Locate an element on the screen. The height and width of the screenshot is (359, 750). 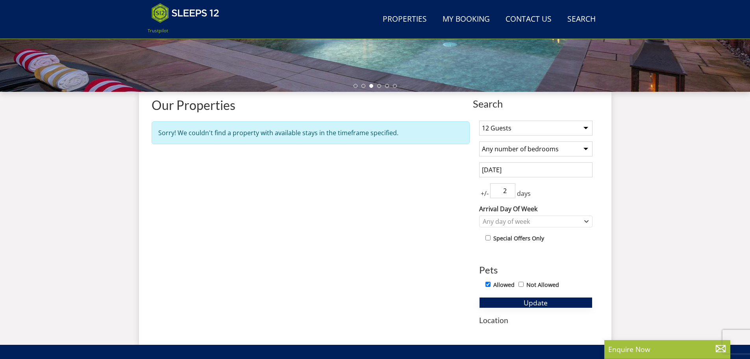
a: Contact Us is located at coordinates (528, 19).